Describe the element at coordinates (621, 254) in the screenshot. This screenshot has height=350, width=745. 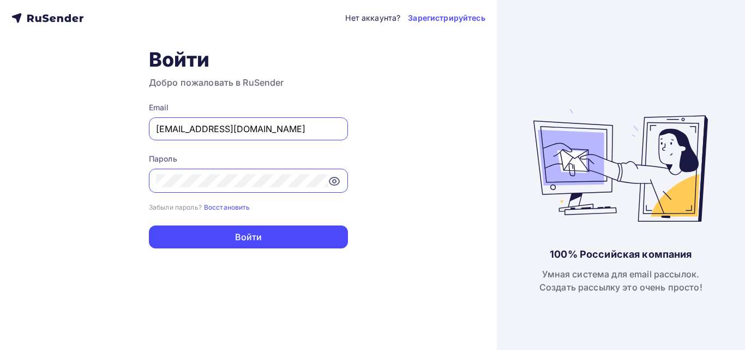
I see `div: 100% Российская компания` at that location.